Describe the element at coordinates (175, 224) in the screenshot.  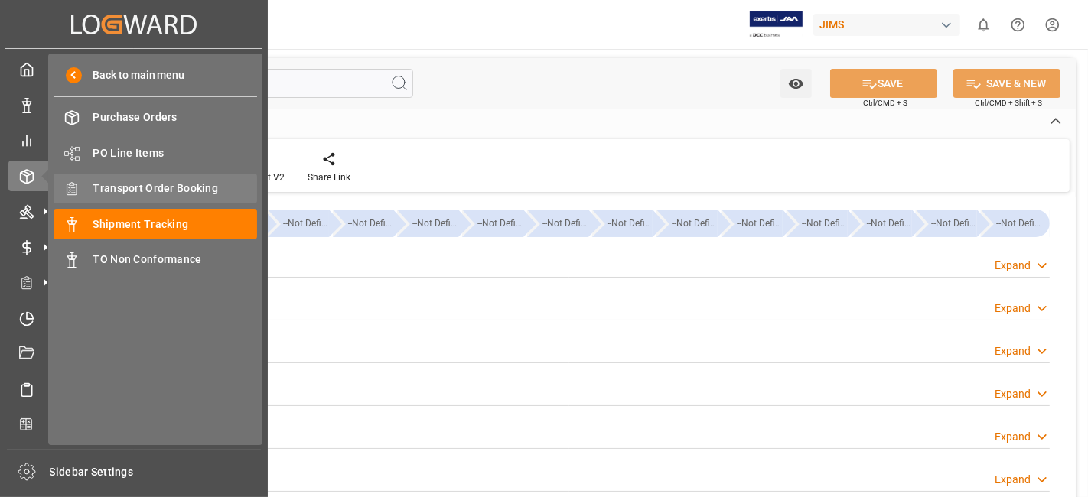
I see `span: Shipment Tracking` at that location.